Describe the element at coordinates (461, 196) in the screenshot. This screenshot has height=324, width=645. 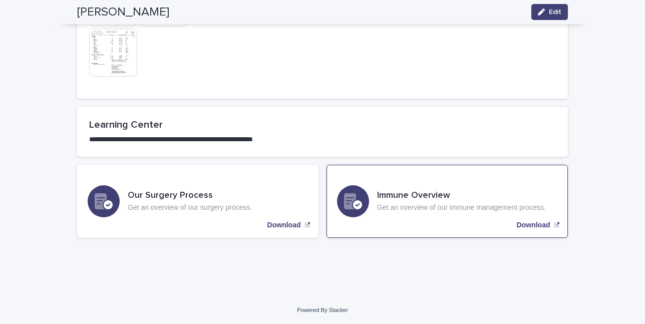
I see `h3: Immune Overview` at that location.